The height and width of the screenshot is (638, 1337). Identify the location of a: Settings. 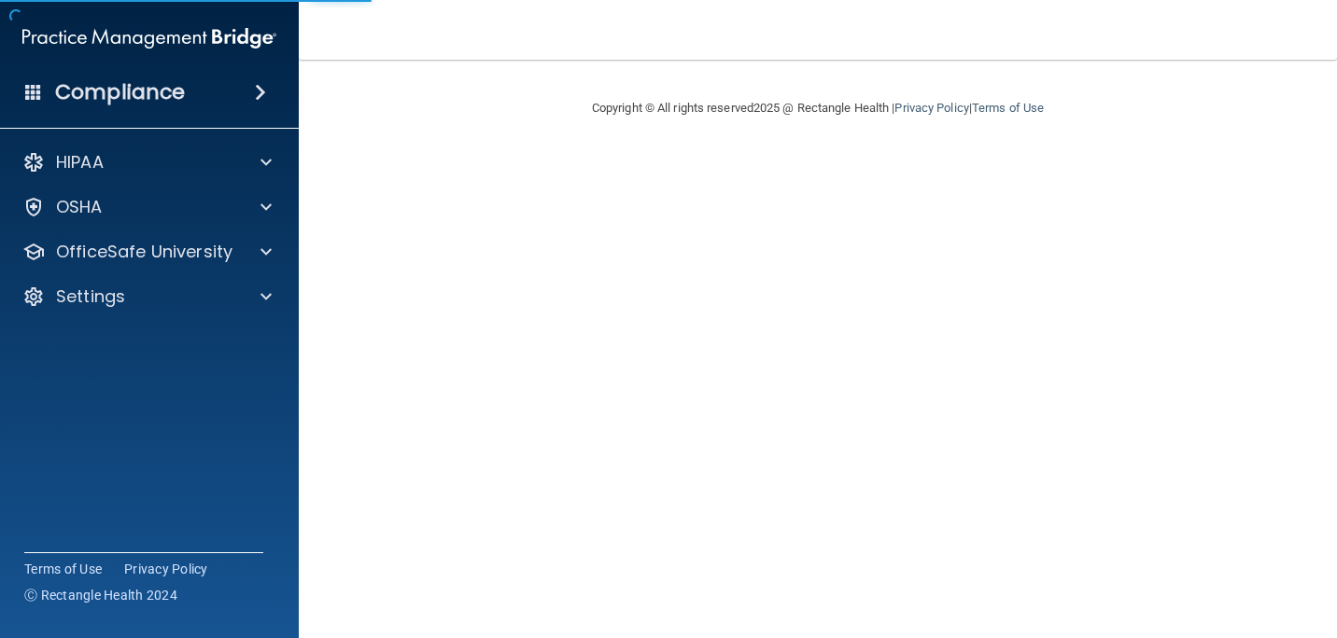
(147, 297).